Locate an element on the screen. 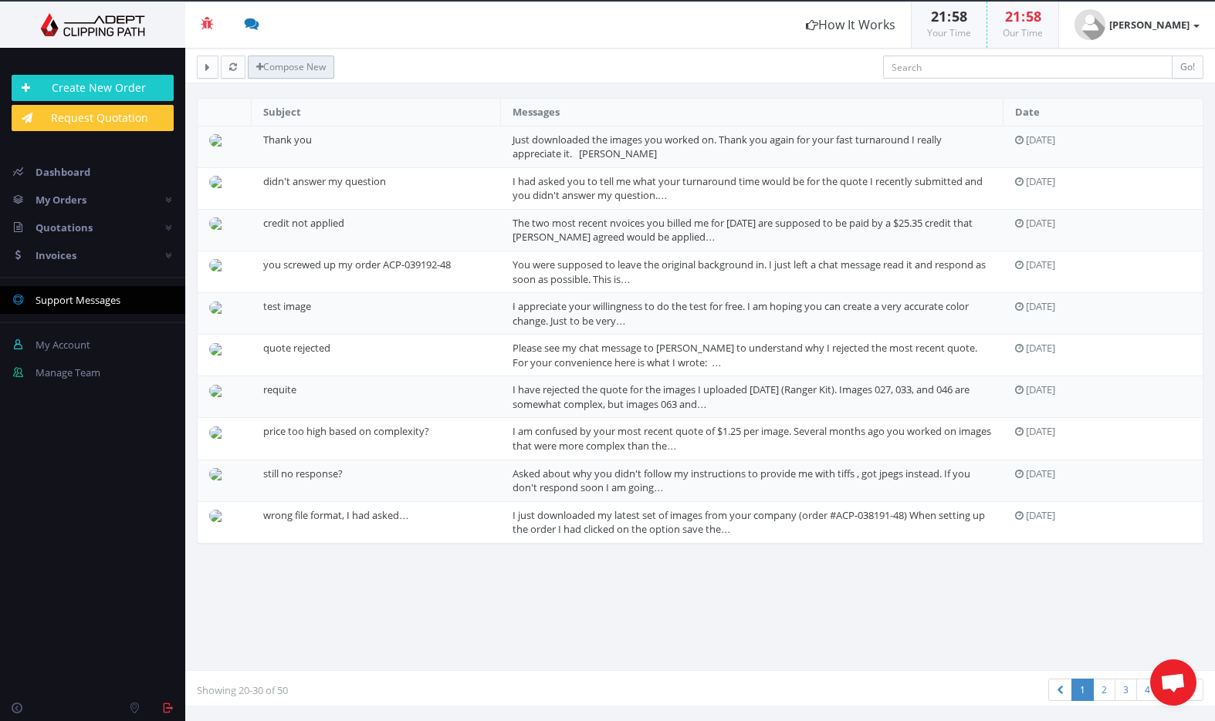 The height and width of the screenshot is (721, 1215). a: test image is located at coordinates (287, 306).